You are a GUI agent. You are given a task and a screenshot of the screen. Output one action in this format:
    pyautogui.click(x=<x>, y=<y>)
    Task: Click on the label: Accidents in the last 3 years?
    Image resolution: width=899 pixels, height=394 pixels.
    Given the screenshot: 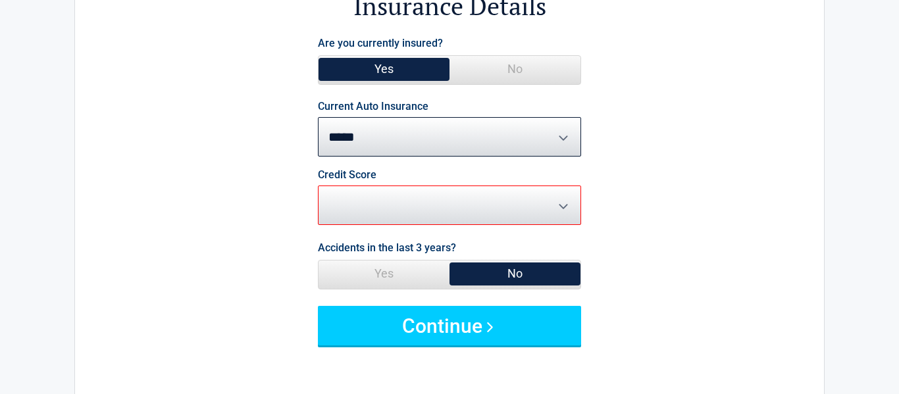 What is the action you would take?
    pyautogui.click(x=387, y=248)
    